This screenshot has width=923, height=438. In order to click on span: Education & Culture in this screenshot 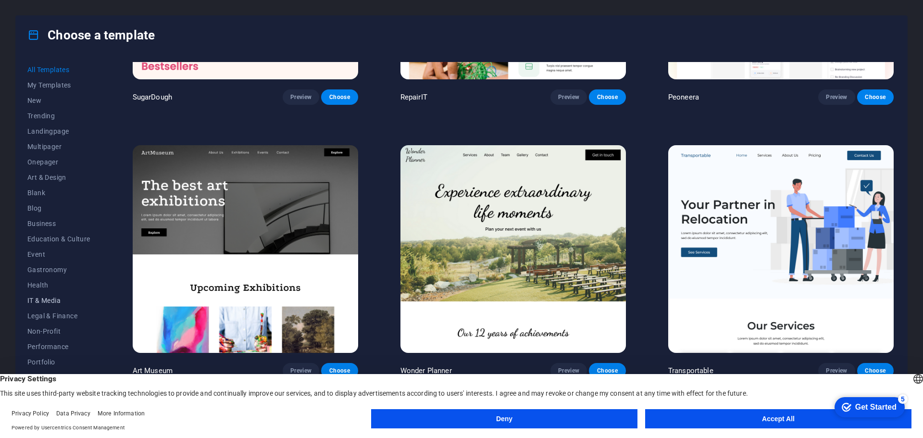, I will do `click(59, 239)`.